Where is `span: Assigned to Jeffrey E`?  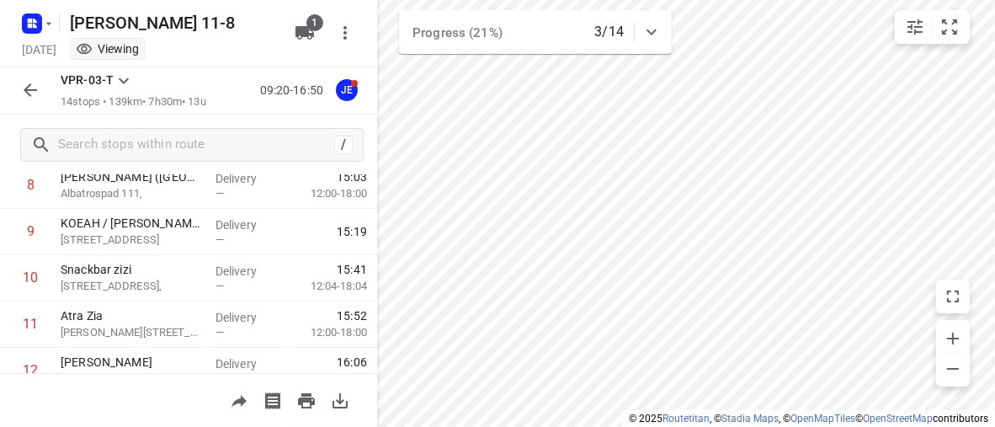 span: Assigned to Jeffrey E is located at coordinates (347, 89).